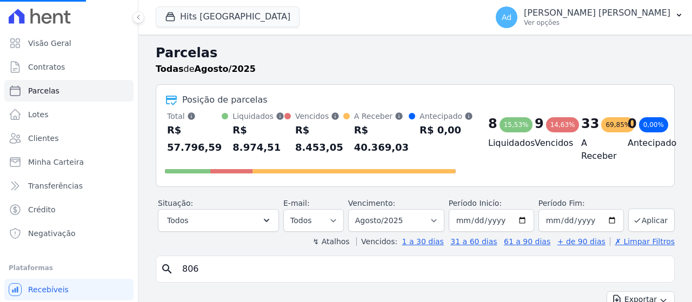  I want to click on div: R$ 8.453,05, so click(319, 139).